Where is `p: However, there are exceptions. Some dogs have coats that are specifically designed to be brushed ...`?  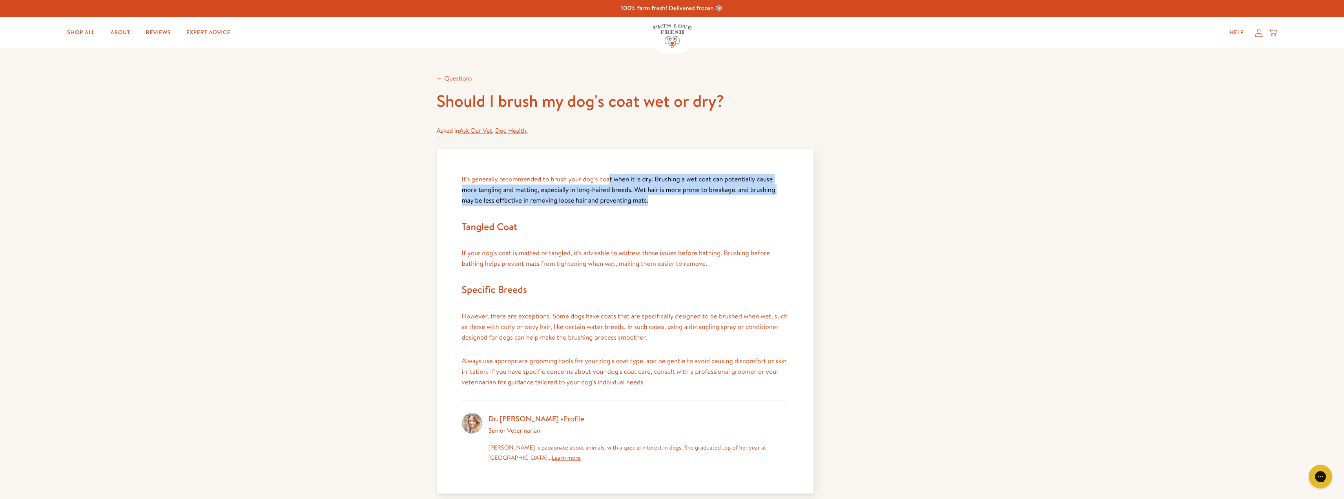
p: However, there are exceptions. Some dogs have coats that are specifically designed to be brushed ... is located at coordinates (625, 327).